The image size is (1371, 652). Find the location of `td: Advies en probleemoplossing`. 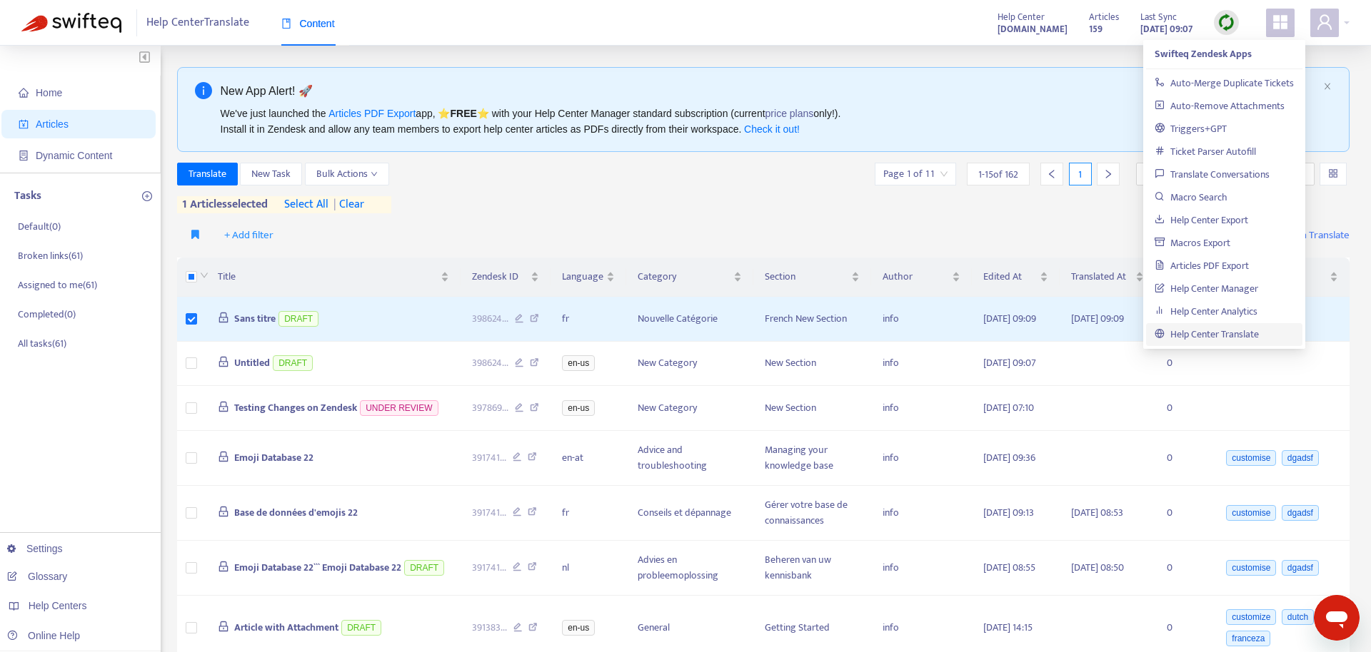

td: Advies en probleemoplossing is located at coordinates (689, 568).